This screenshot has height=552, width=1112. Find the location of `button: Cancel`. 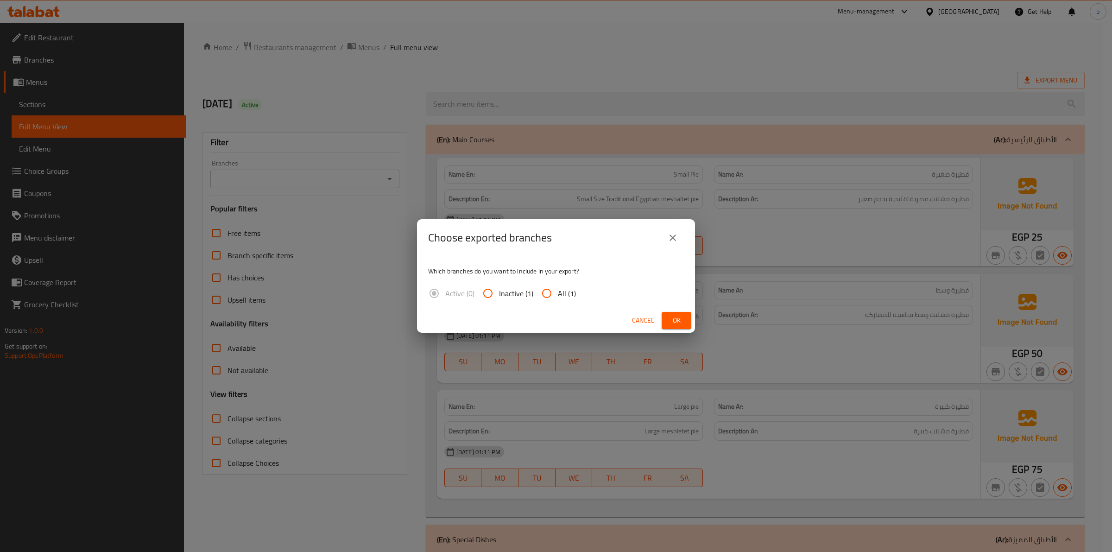

button: Cancel is located at coordinates (643, 320).